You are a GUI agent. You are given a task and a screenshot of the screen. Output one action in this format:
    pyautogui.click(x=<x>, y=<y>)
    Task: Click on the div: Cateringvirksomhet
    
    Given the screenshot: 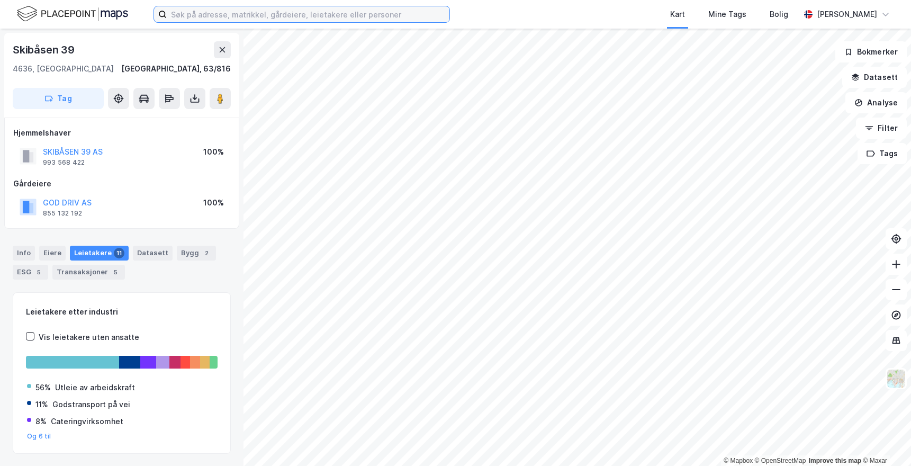 What is the action you would take?
    pyautogui.click(x=87, y=421)
    